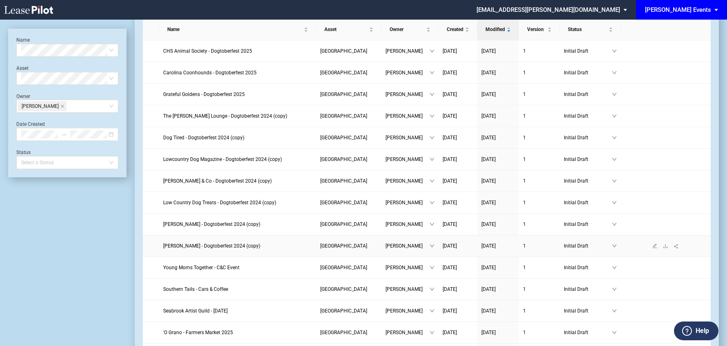  I want to click on label: Asset, so click(22, 68).